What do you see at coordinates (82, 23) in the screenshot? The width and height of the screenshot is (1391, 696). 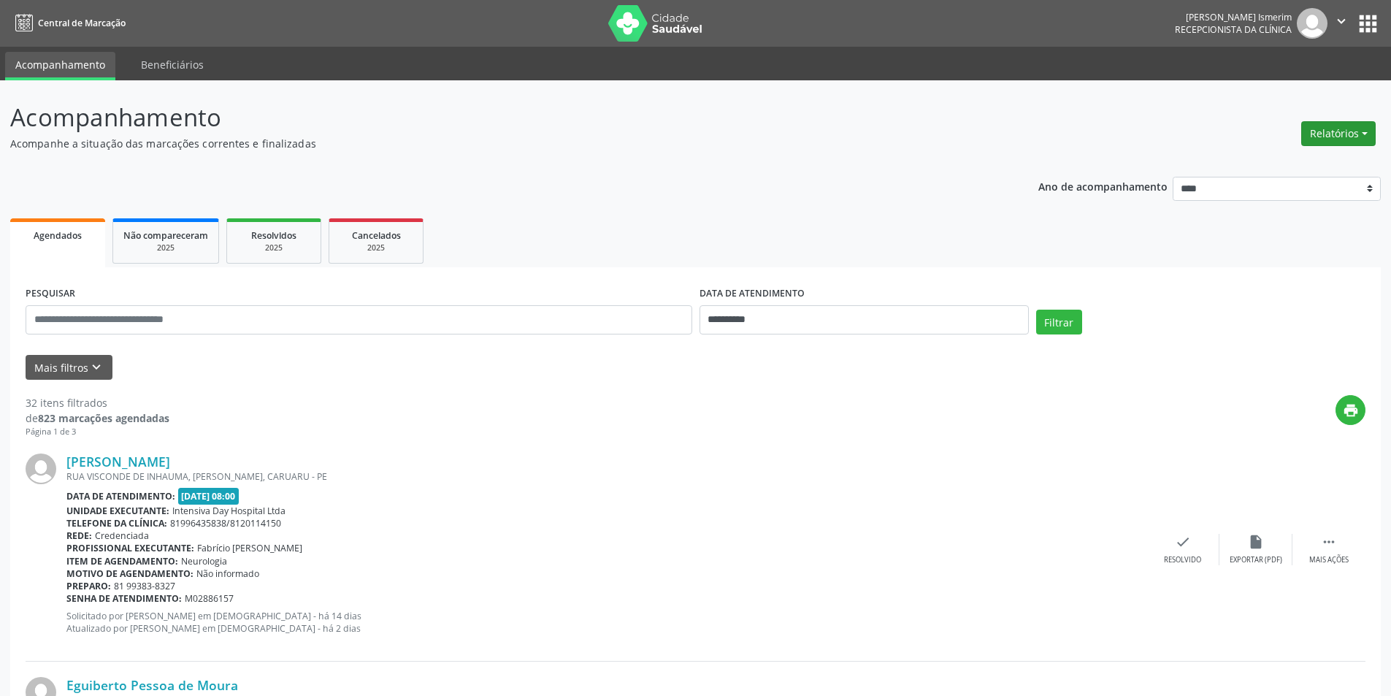 I see `span: Central de Marcação` at bounding box center [82, 23].